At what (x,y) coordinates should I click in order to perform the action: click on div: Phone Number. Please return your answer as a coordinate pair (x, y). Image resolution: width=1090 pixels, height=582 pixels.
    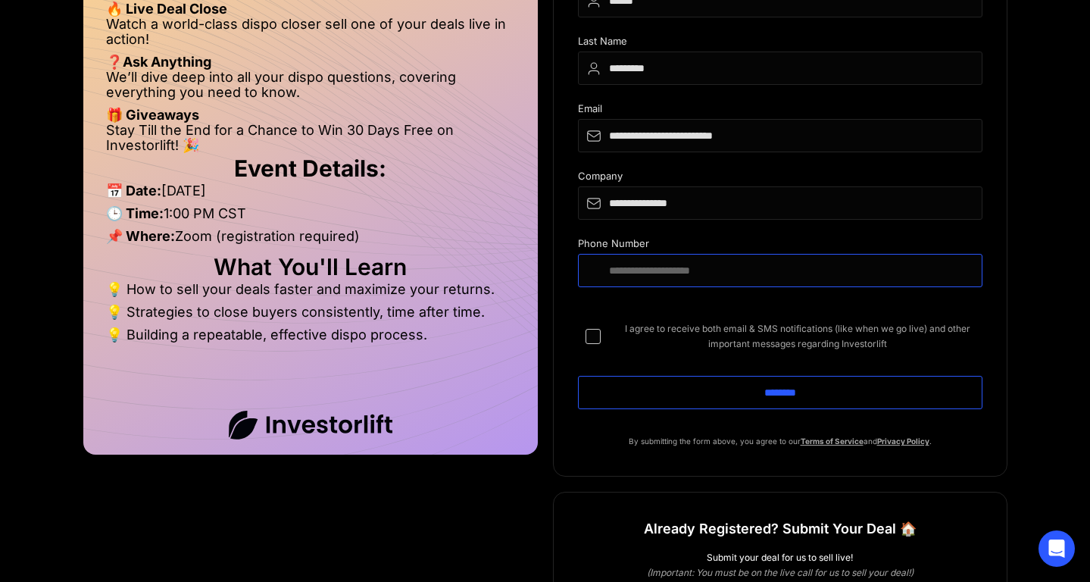
    Looking at the image, I should click on (780, 245).